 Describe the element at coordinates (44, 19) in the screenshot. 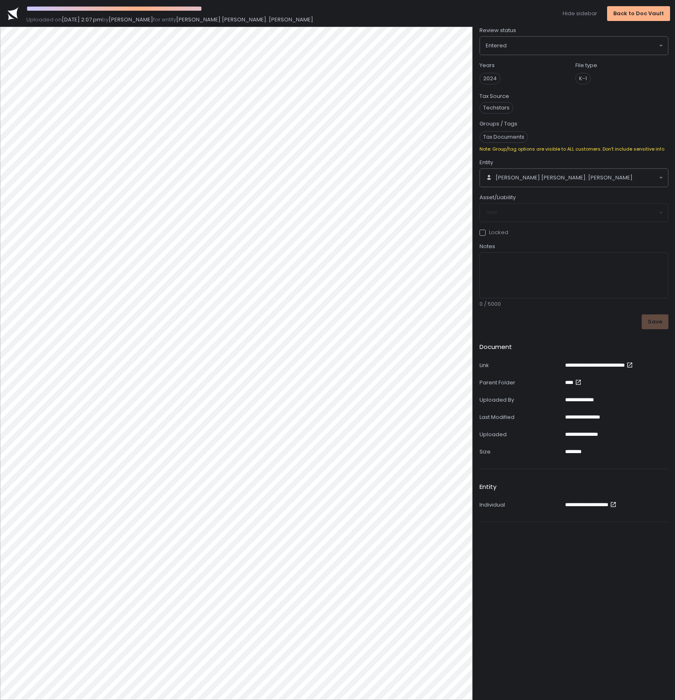

I see `span: Uploaded on` at that location.